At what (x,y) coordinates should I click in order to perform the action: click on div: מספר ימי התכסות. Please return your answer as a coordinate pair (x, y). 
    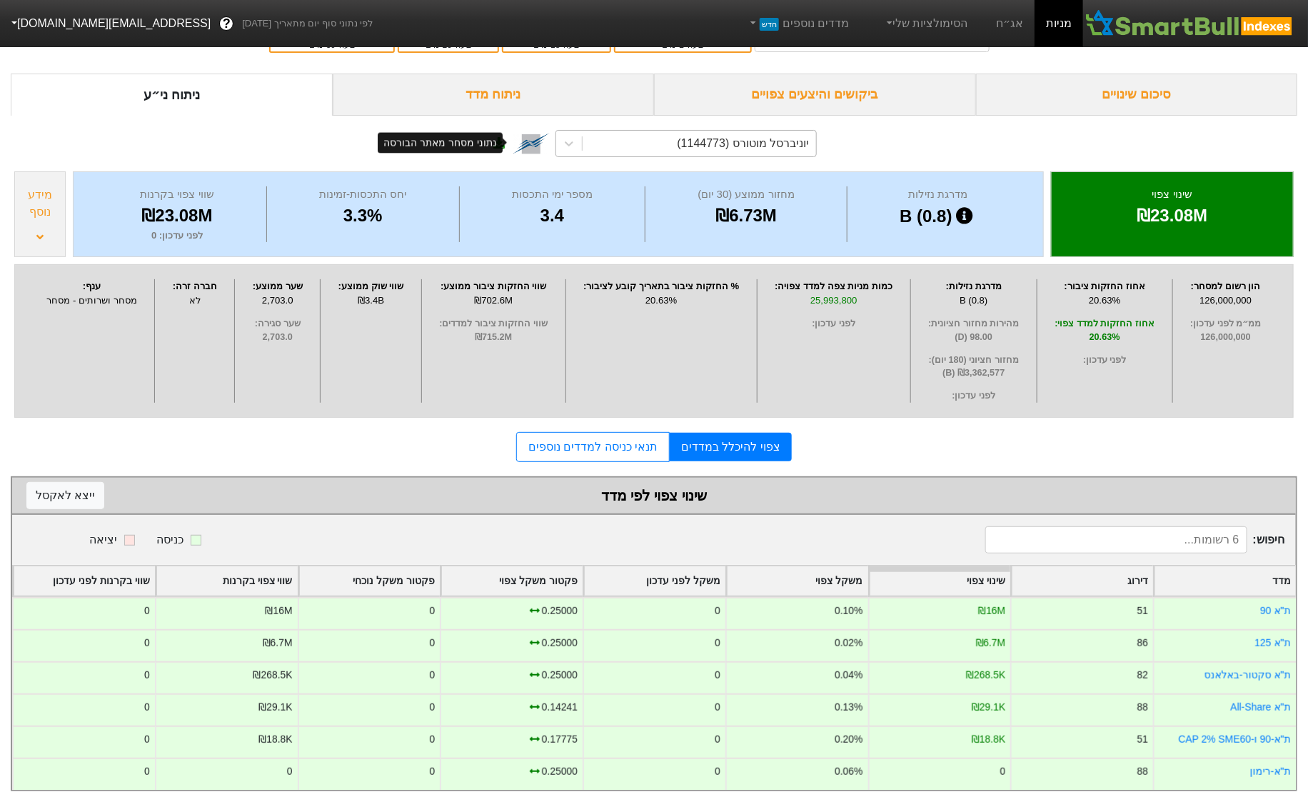
    Looking at the image, I should click on (553, 194).